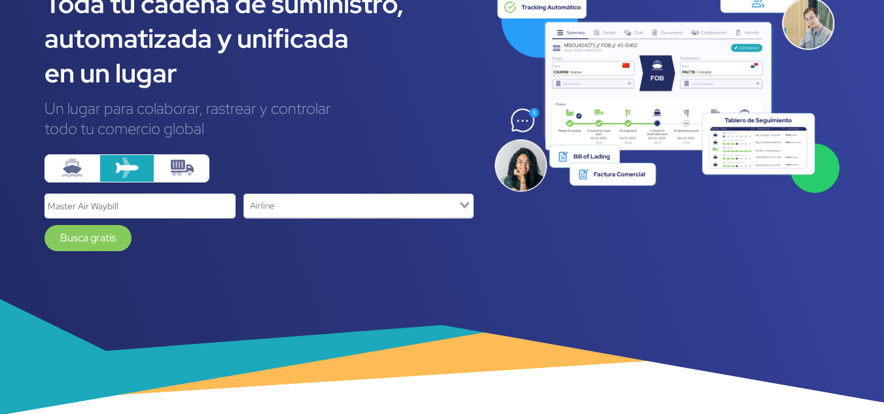 Image resolution: width=884 pixels, height=414 pixels. Describe the element at coordinates (259, 128) in the screenshot. I see `div: todo tu comercio global` at that location.